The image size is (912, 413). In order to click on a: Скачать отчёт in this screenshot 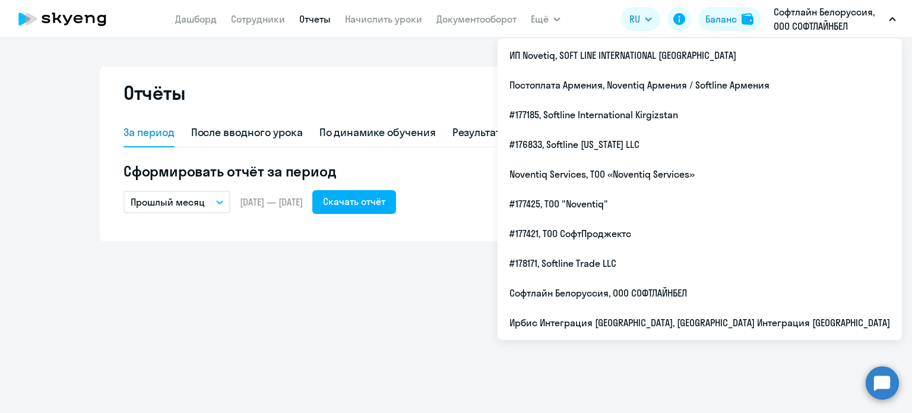, I will do `click(354, 202)`.